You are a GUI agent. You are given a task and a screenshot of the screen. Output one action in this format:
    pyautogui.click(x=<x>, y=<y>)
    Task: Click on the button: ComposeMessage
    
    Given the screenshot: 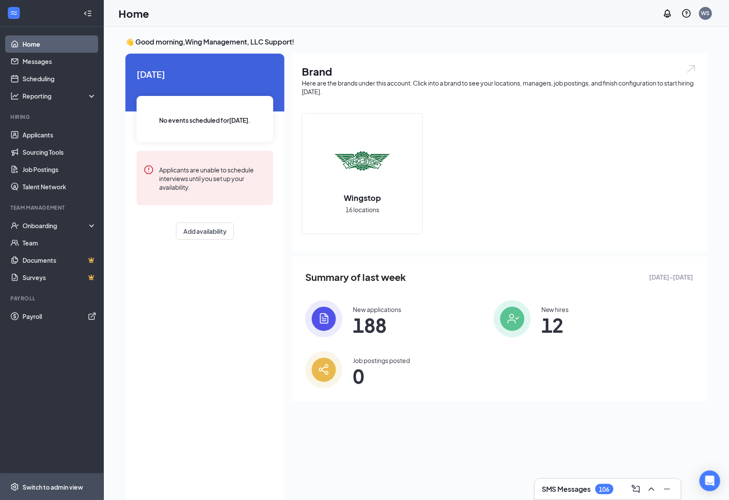 What is the action you would take?
    pyautogui.click(x=636, y=489)
    